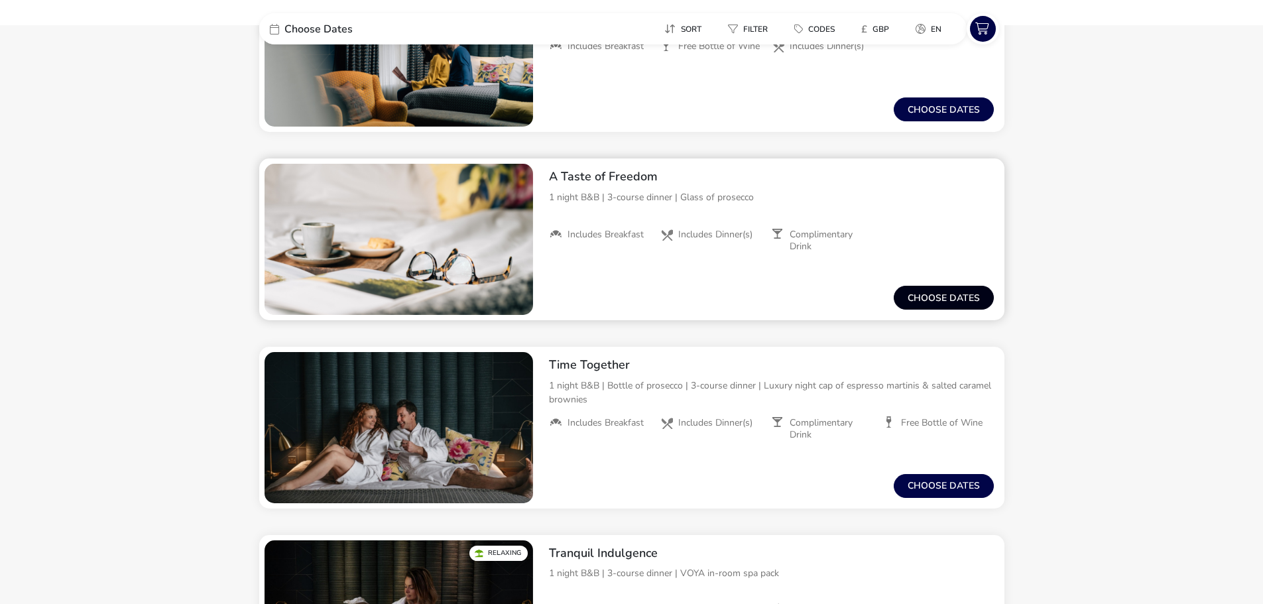  Describe the element at coordinates (748, 29) in the screenshot. I see `button: Filter` at that location.